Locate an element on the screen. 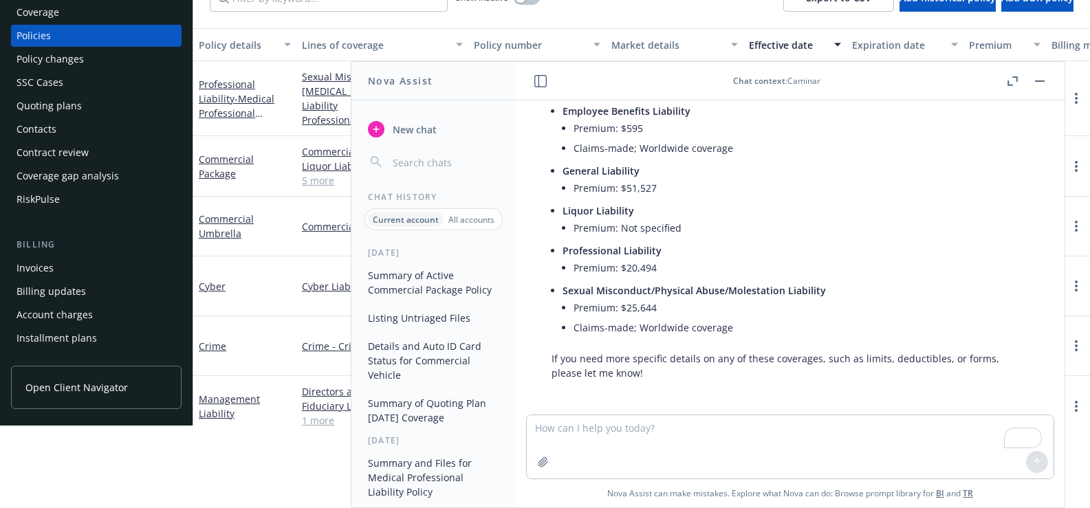  a: Cyber is located at coordinates (212, 286).